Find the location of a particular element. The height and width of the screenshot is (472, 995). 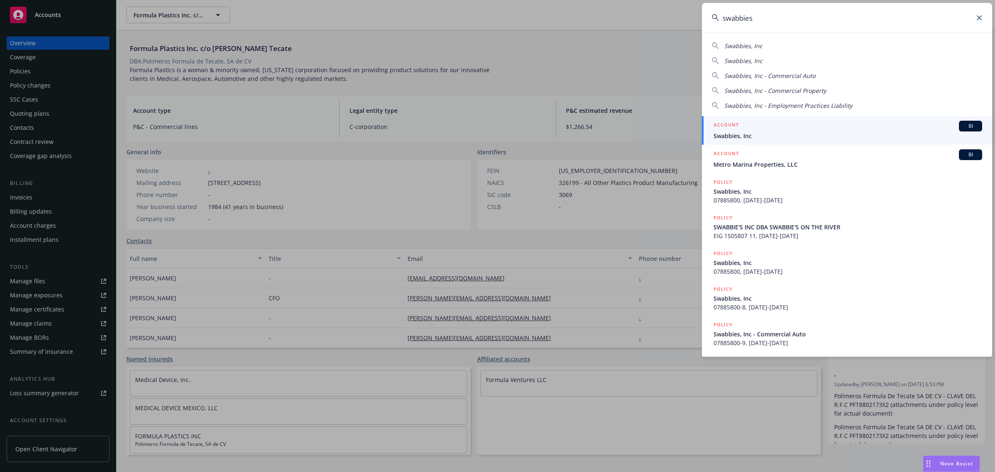

span: Swabbies, Inc - Employment Practices Liability is located at coordinates (788, 105).